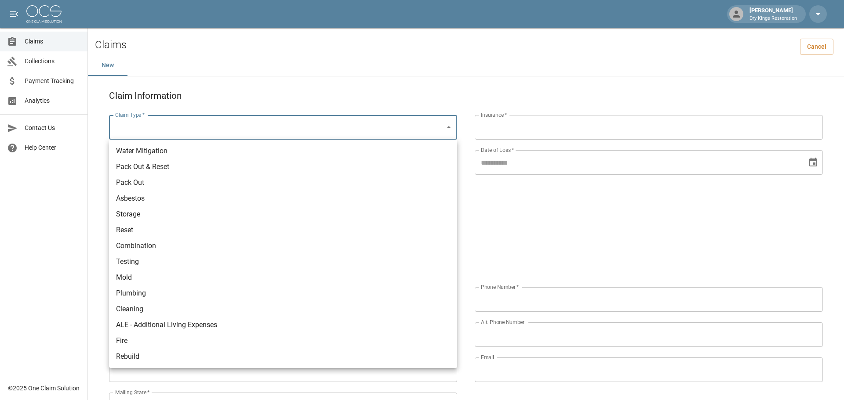 This screenshot has height=400, width=844. What do you see at coordinates (283, 246) in the screenshot?
I see `li: Combination` at bounding box center [283, 246].